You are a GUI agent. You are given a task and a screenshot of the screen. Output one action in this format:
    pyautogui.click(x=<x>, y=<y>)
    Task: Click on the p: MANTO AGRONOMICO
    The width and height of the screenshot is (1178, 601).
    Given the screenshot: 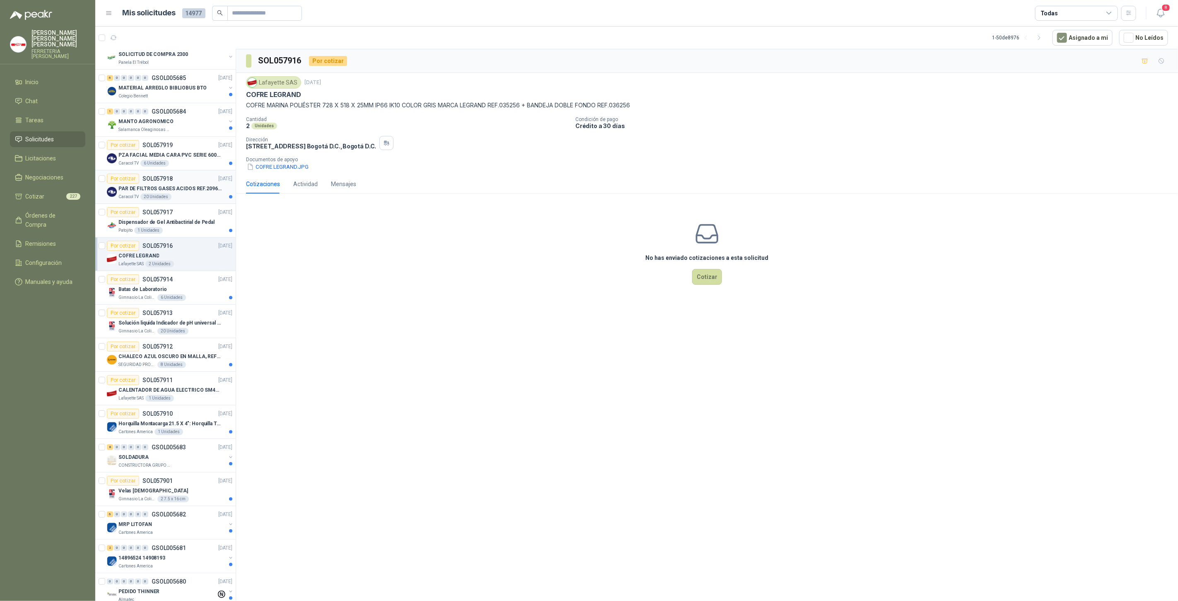 What is the action you would take?
    pyautogui.click(x=146, y=121)
    